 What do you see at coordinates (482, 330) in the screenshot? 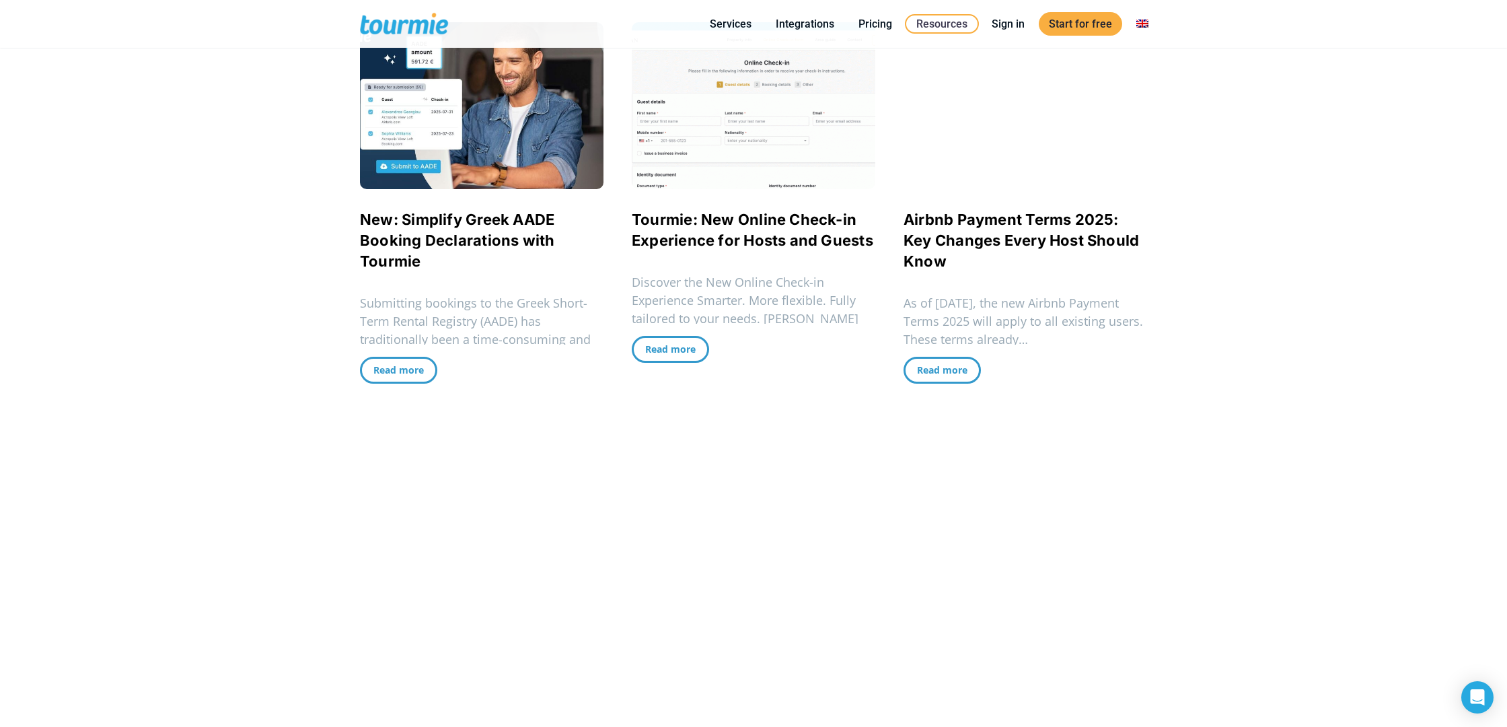
I see `p: Submitting bookings to the Greek Short-Term Rental Registry (AADE) has traditionally been a time-...` at bounding box center [482, 330].